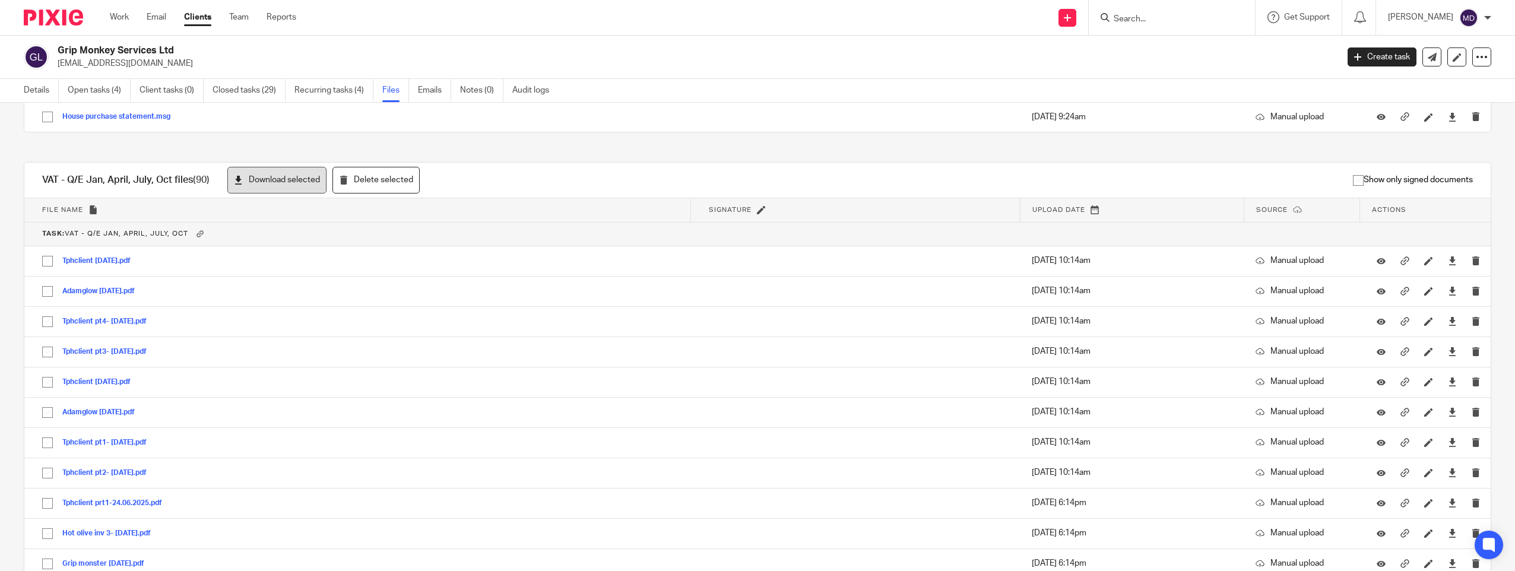 This screenshot has width=1515, height=571. Describe the element at coordinates (99, 90) in the screenshot. I see `a: Open tasks (4)` at that location.